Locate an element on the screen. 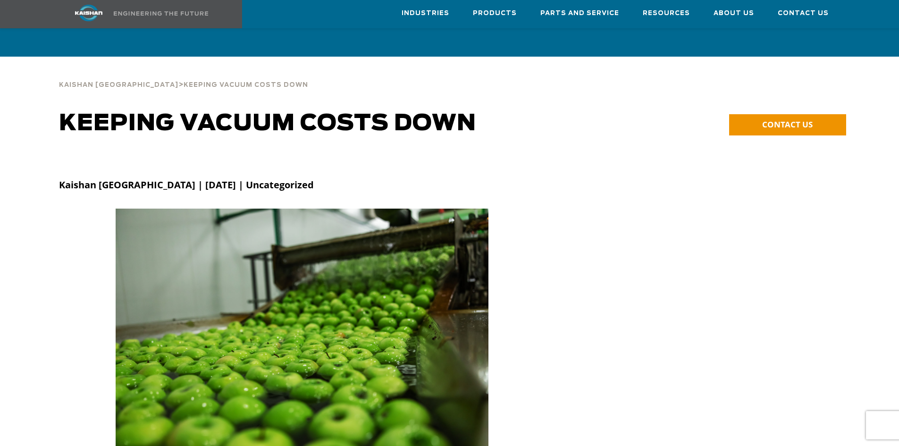 This screenshot has height=446, width=899. span: About Us is located at coordinates (734, 13).